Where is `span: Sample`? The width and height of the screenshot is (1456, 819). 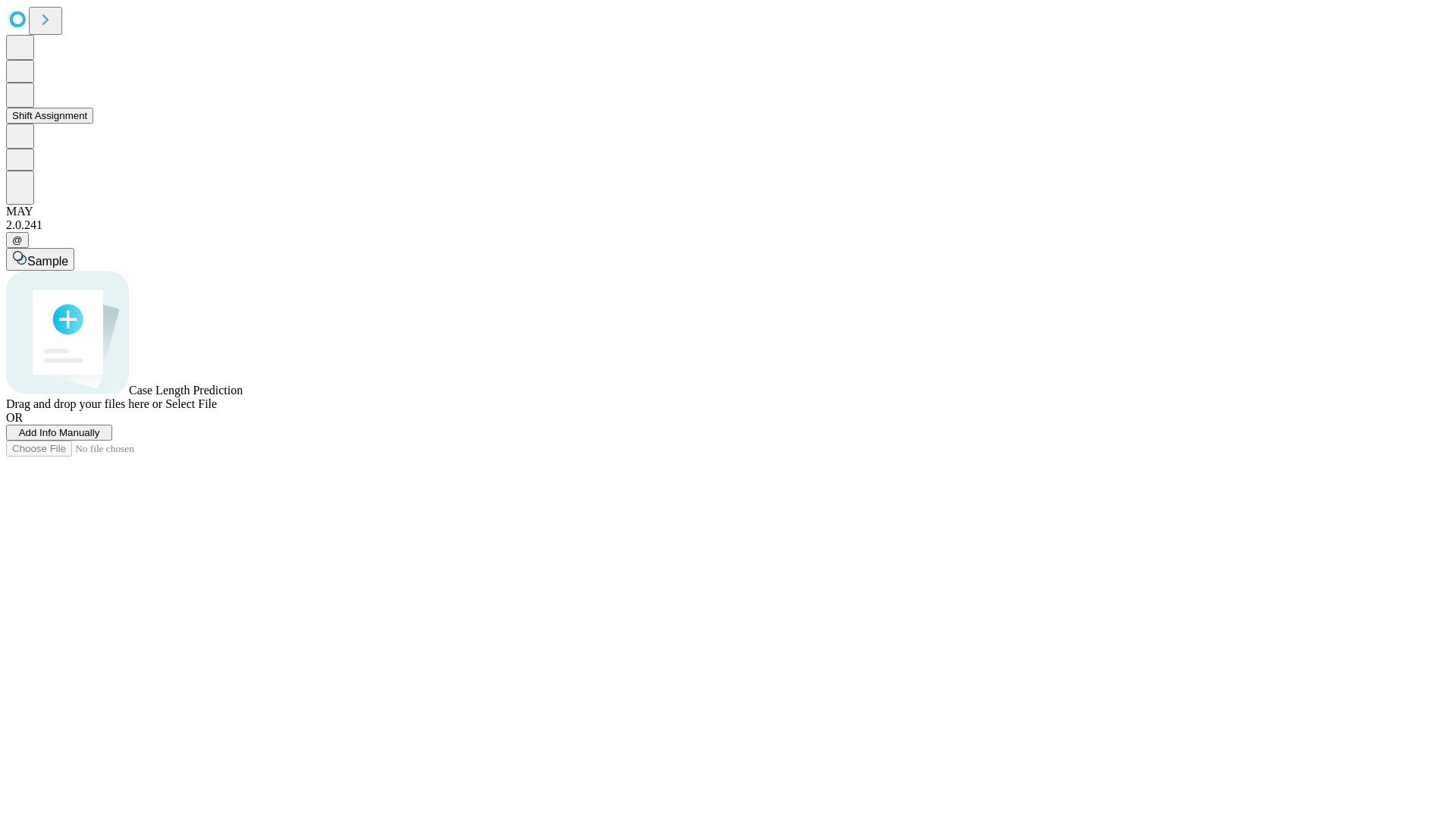 span: Sample is located at coordinates (48, 261).